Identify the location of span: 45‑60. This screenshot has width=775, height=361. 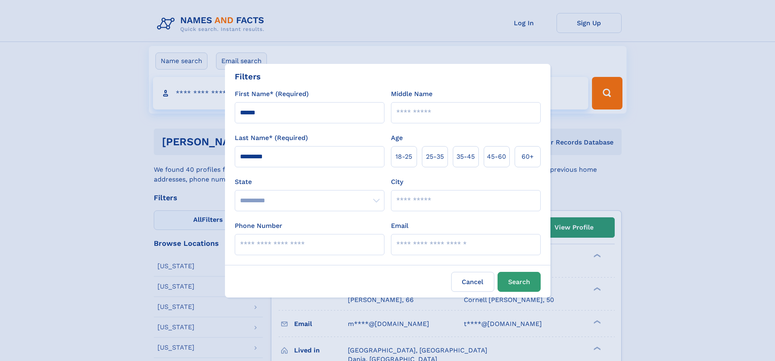
(496, 157).